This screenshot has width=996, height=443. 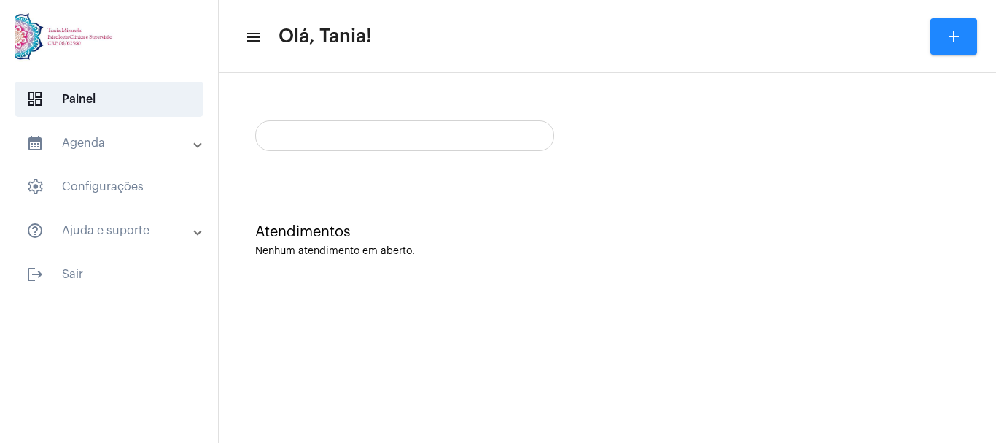 What do you see at coordinates (109, 274) in the screenshot?
I see `span: Sair` at bounding box center [109, 274].